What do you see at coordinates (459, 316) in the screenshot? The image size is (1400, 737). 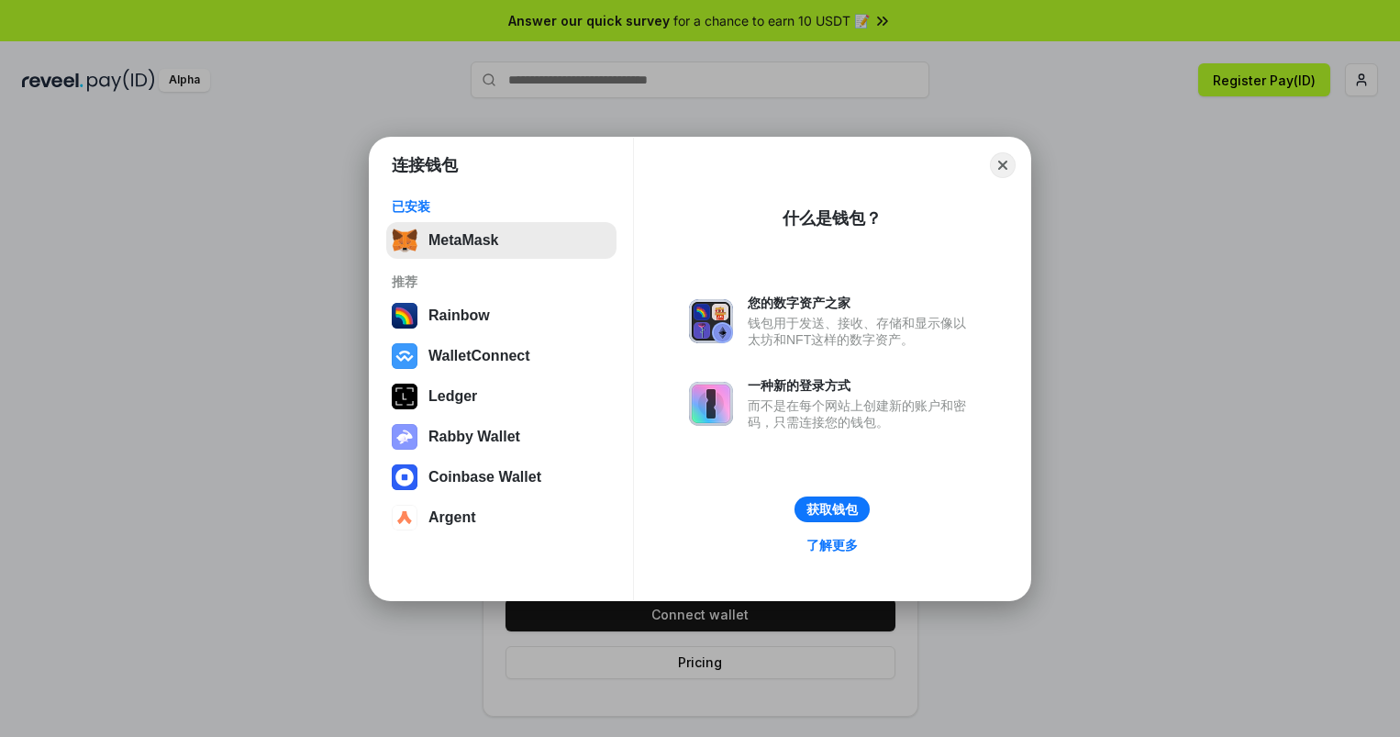 I see `div: Rainbow` at bounding box center [459, 316].